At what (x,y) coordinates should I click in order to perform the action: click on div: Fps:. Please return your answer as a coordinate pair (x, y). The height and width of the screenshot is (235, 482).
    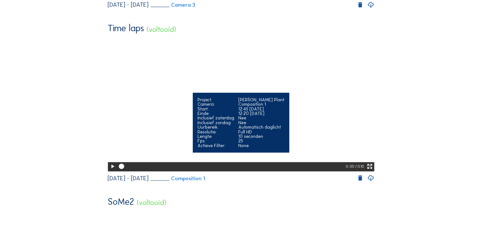
    Looking at the image, I should click on (216, 141).